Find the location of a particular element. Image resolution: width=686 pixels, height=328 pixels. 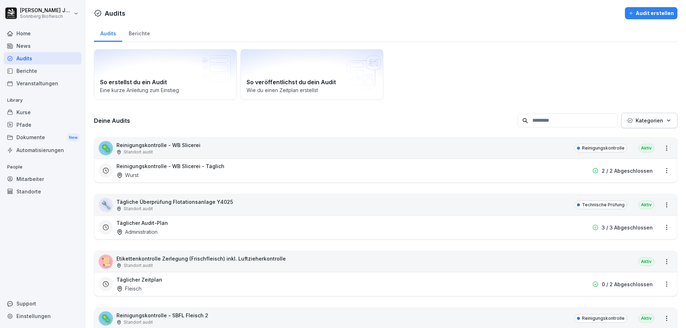

a: So erstellst du ein AuditEine kurze Anleitung zum Einstieg is located at coordinates (165, 75).